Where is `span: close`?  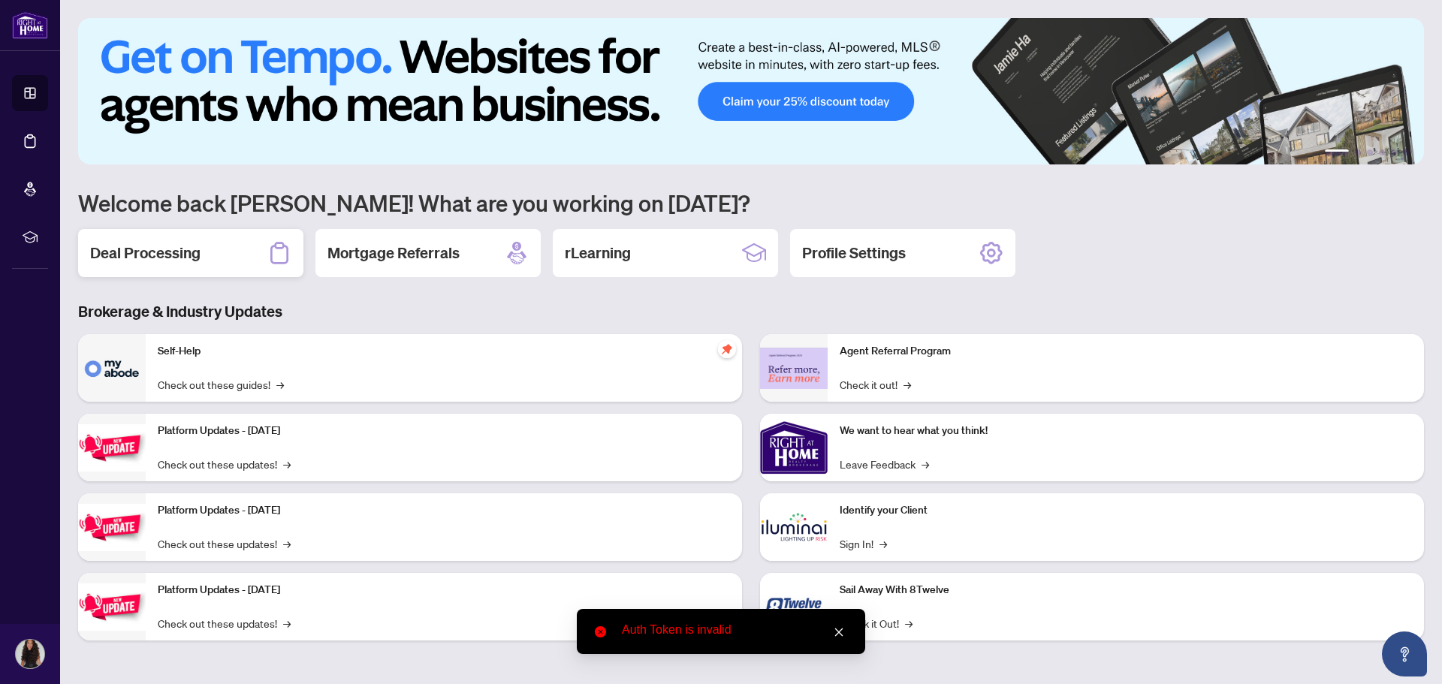 span: close is located at coordinates (839, 632).